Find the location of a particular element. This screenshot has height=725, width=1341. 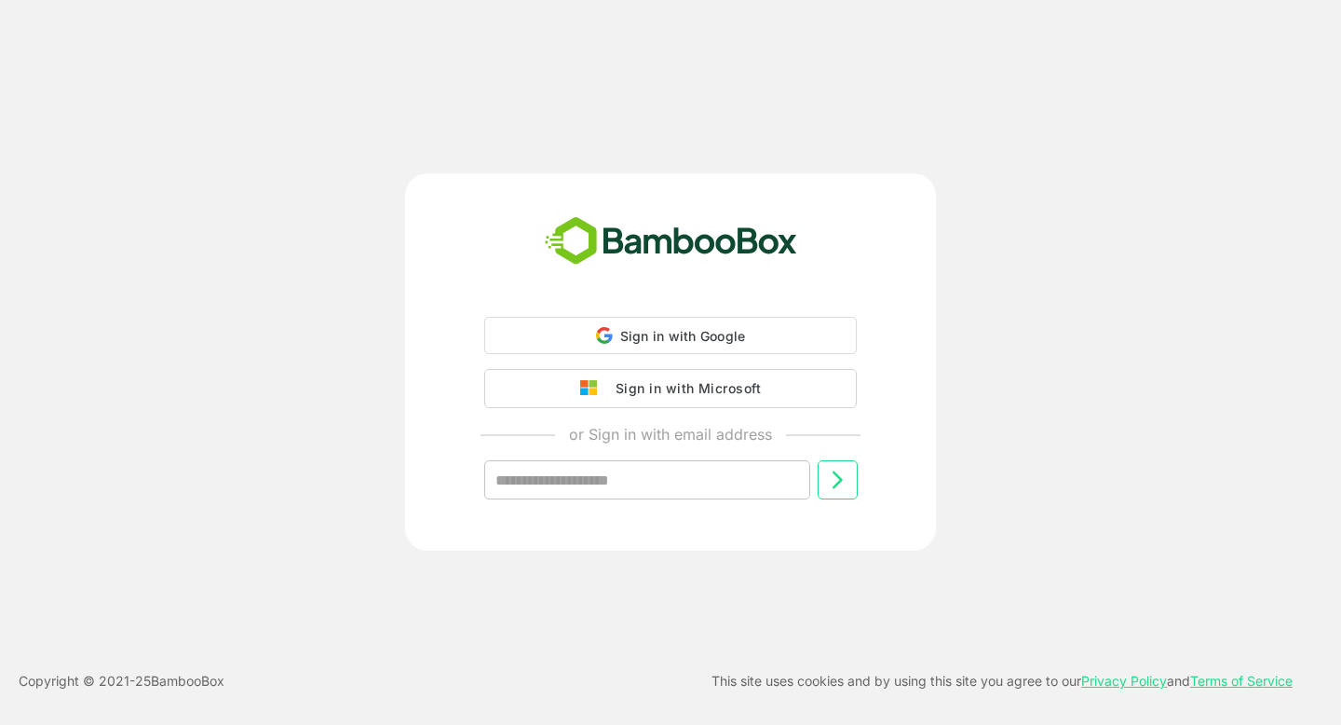

div: Sign in with Microsoft is located at coordinates (684, 388).